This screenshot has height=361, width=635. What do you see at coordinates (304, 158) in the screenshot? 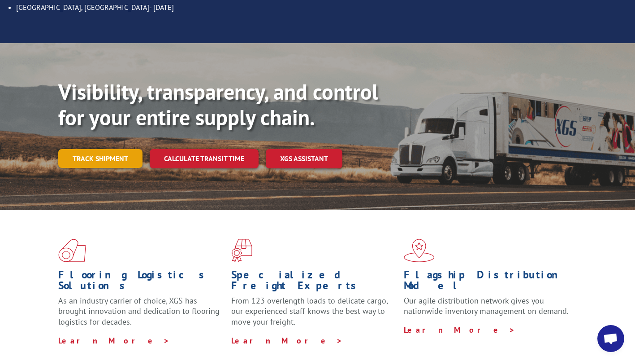
I see `a: XGS ASSISTANT` at bounding box center [304, 158].